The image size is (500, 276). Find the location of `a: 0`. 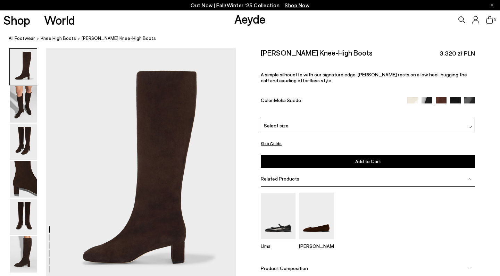

a: 0 is located at coordinates (489, 20).